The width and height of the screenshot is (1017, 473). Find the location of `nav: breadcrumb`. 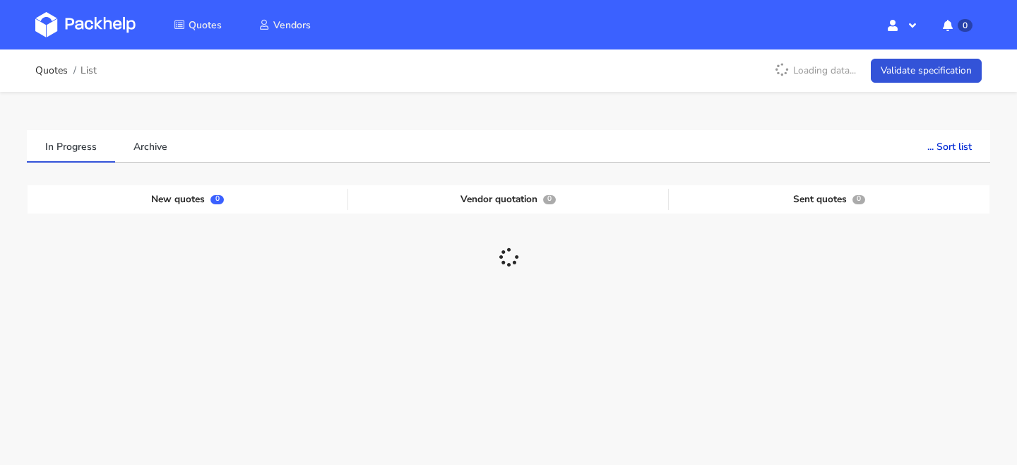

nav: breadcrumb is located at coordinates (66, 71).